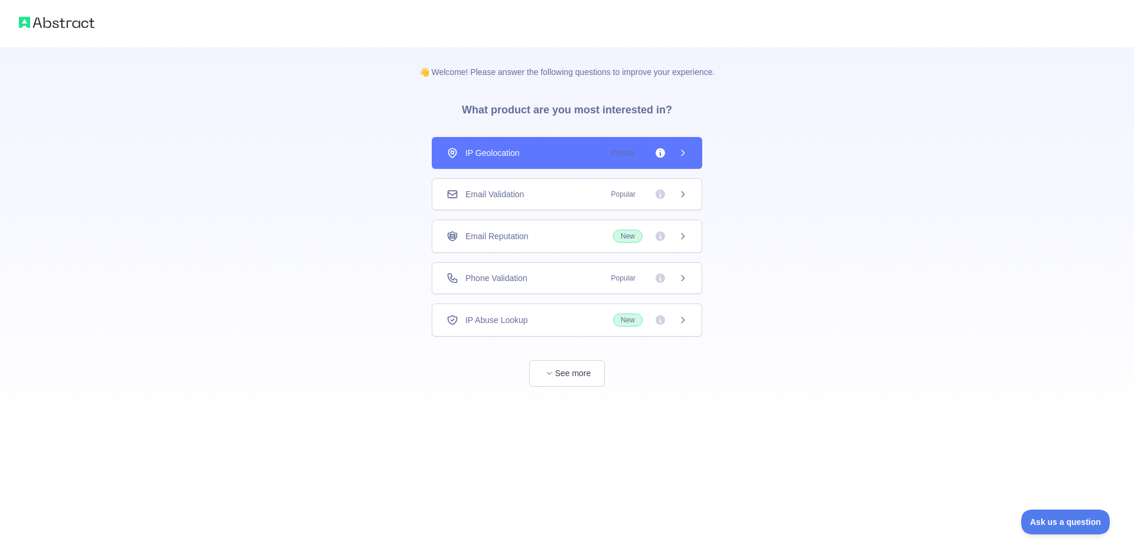  I want to click on p: 👋 Welcome! Please answer the following questions to improve your experience., so click(567, 63).